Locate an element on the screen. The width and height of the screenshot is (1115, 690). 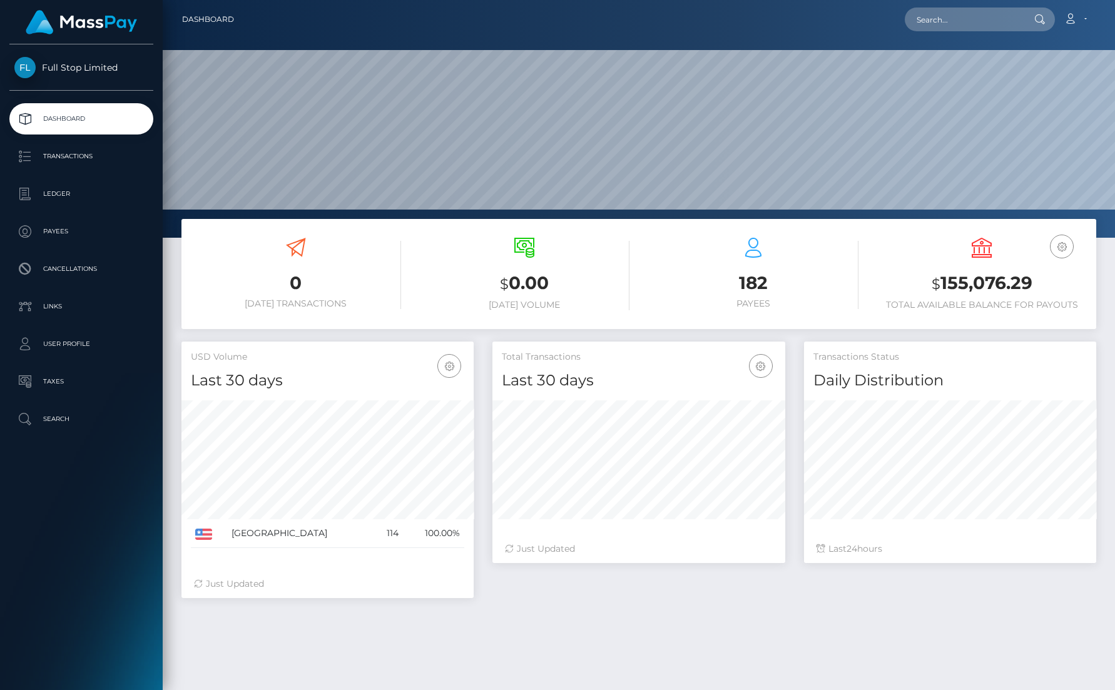
td: 100.00% is located at coordinates (434, 534).